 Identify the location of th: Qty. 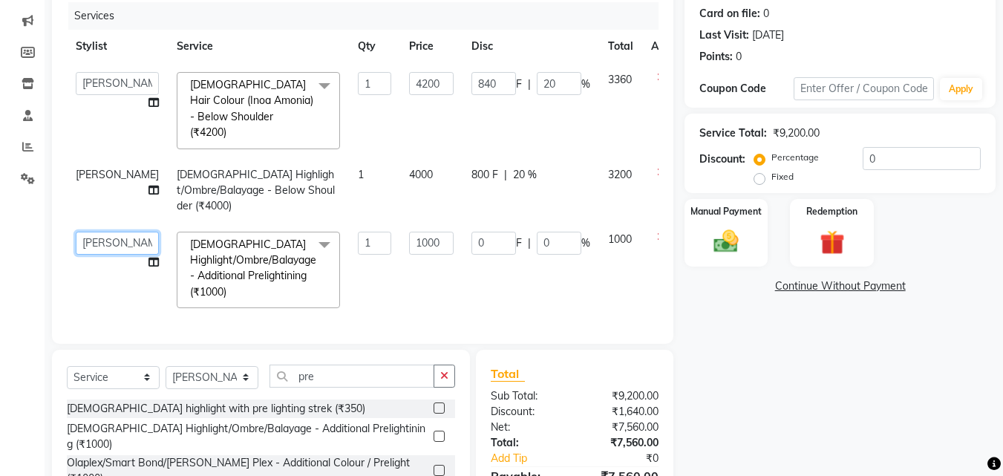
(374, 46).